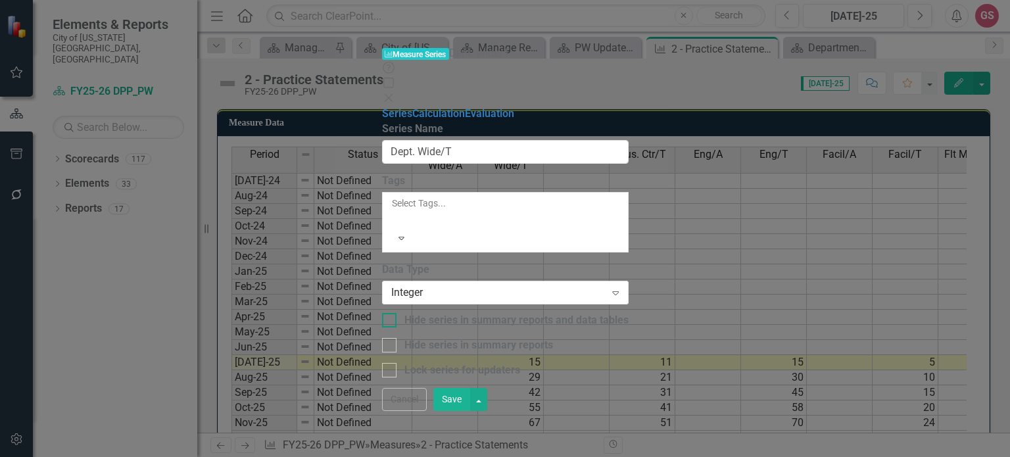 The image size is (1010, 457). What do you see at coordinates (505, 270) in the screenshot?
I see `label: Data Type` at bounding box center [505, 270].